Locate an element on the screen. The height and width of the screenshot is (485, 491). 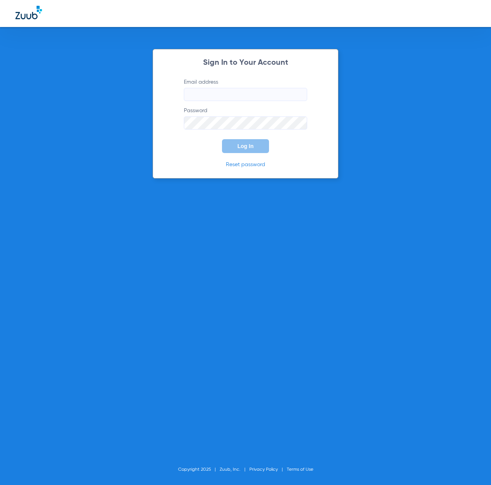
li: Zuub, Inc. is located at coordinates (234, 469).